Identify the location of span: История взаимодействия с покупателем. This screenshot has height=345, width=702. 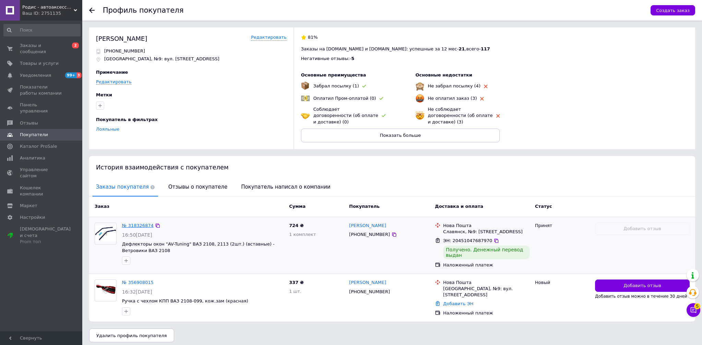
(162, 167).